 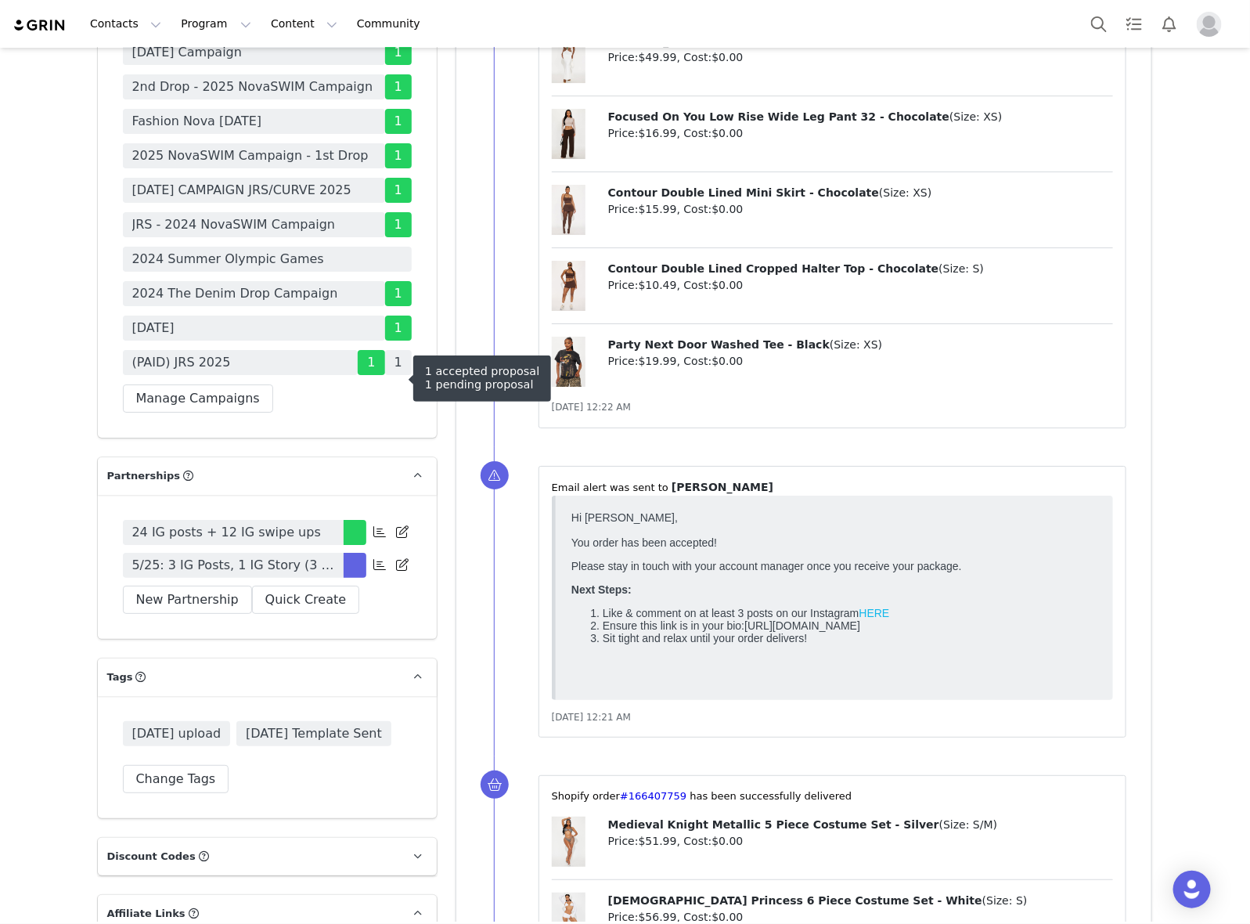 What do you see at coordinates (392, 23) in the screenshot?
I see `a: Community` at bounding box center [392, 23].